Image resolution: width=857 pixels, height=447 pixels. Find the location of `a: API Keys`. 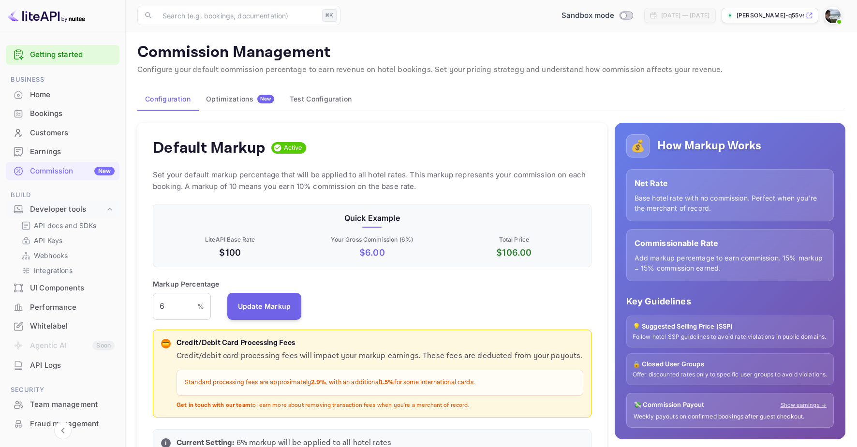

a: API Keys is located at coordinates (66, 240).